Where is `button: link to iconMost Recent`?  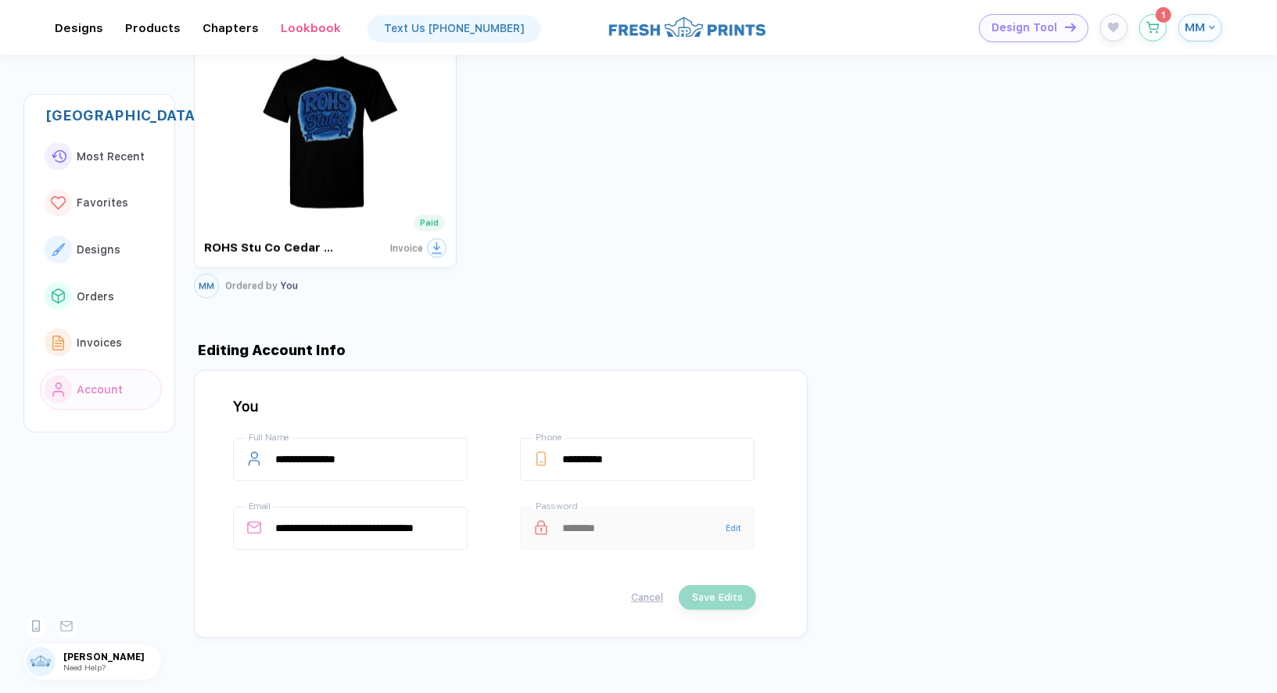
button: link to iconMost Recent is located at coordinates (101, 156).